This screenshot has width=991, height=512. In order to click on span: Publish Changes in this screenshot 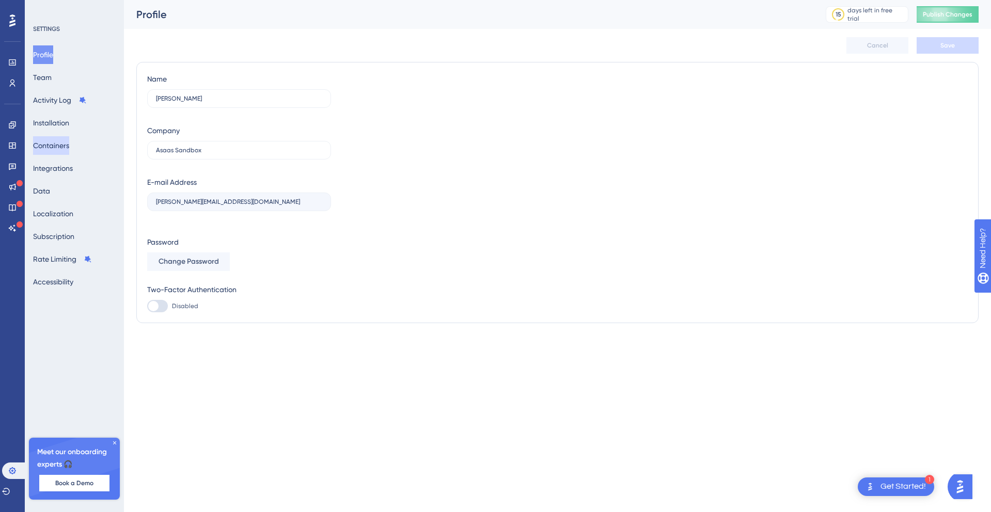, I will do `click(948, 14)`.